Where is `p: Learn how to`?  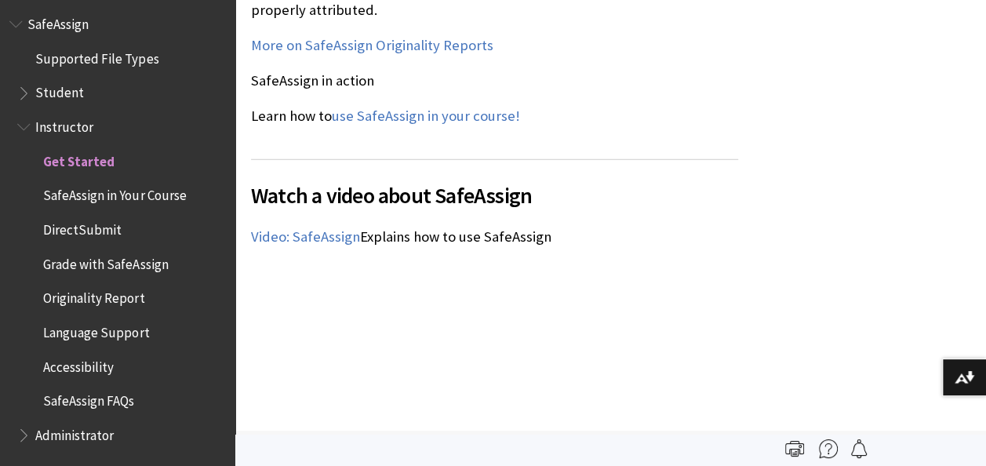
p: Learn how to is located at coordinates (494, 116).